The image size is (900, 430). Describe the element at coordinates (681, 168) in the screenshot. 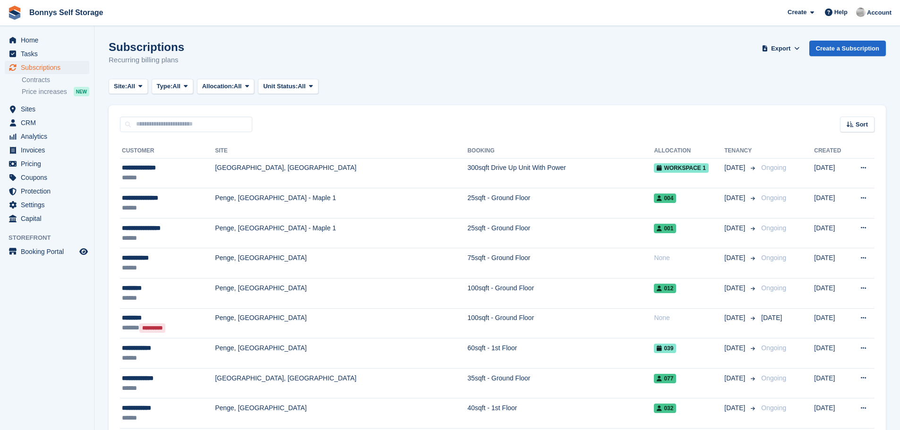

I see `span: Workspace 1` at that location.